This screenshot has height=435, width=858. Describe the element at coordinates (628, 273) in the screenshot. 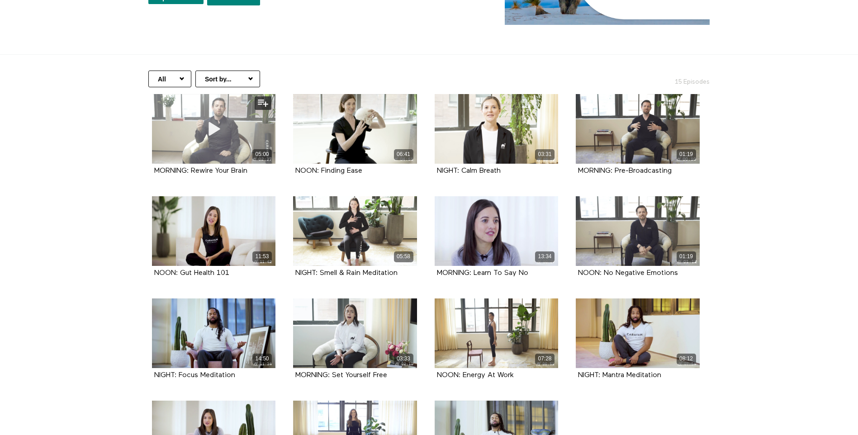

I see `strong: NOON: No Negative Emotions` at that location.